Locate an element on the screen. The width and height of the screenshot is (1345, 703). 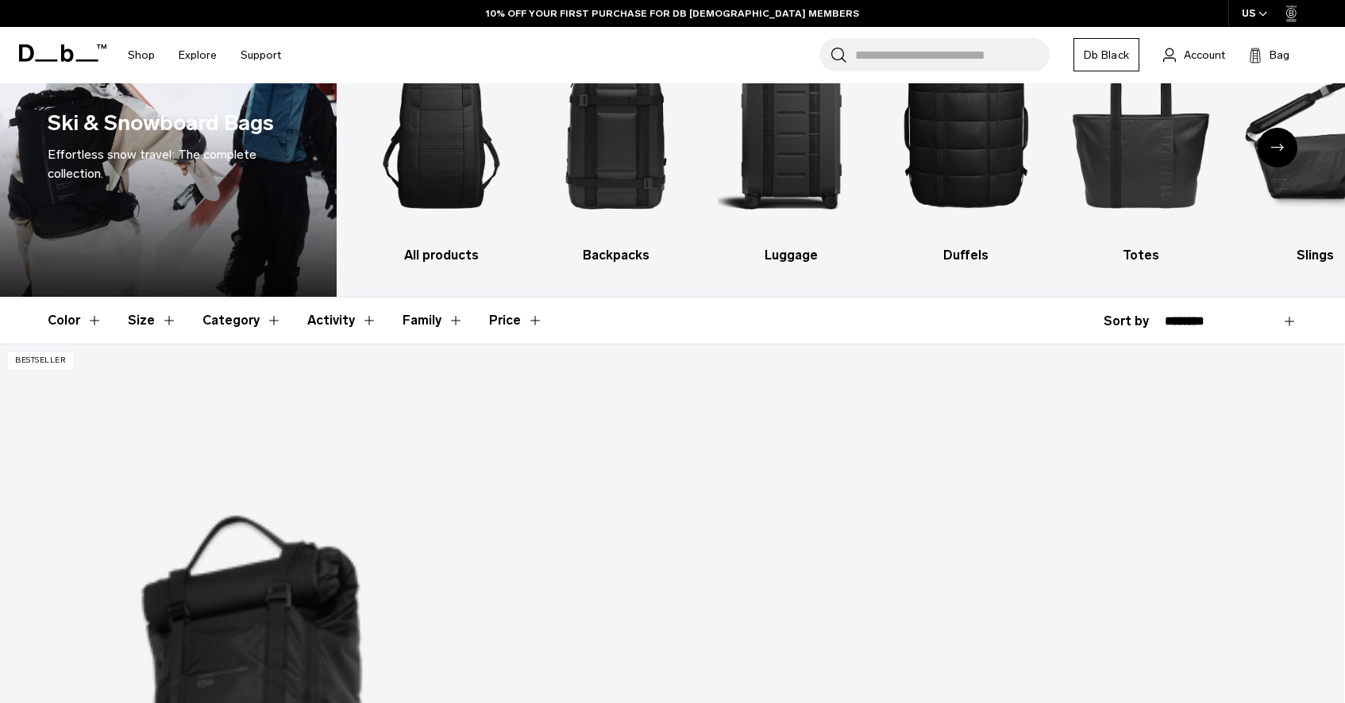
a: Db Black is located at coordinates (1106, 55).